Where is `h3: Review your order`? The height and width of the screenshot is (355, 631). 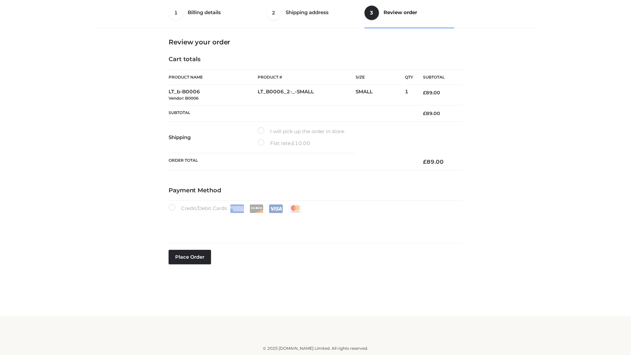 h3: Review your order is located at coordinates (315, 42).